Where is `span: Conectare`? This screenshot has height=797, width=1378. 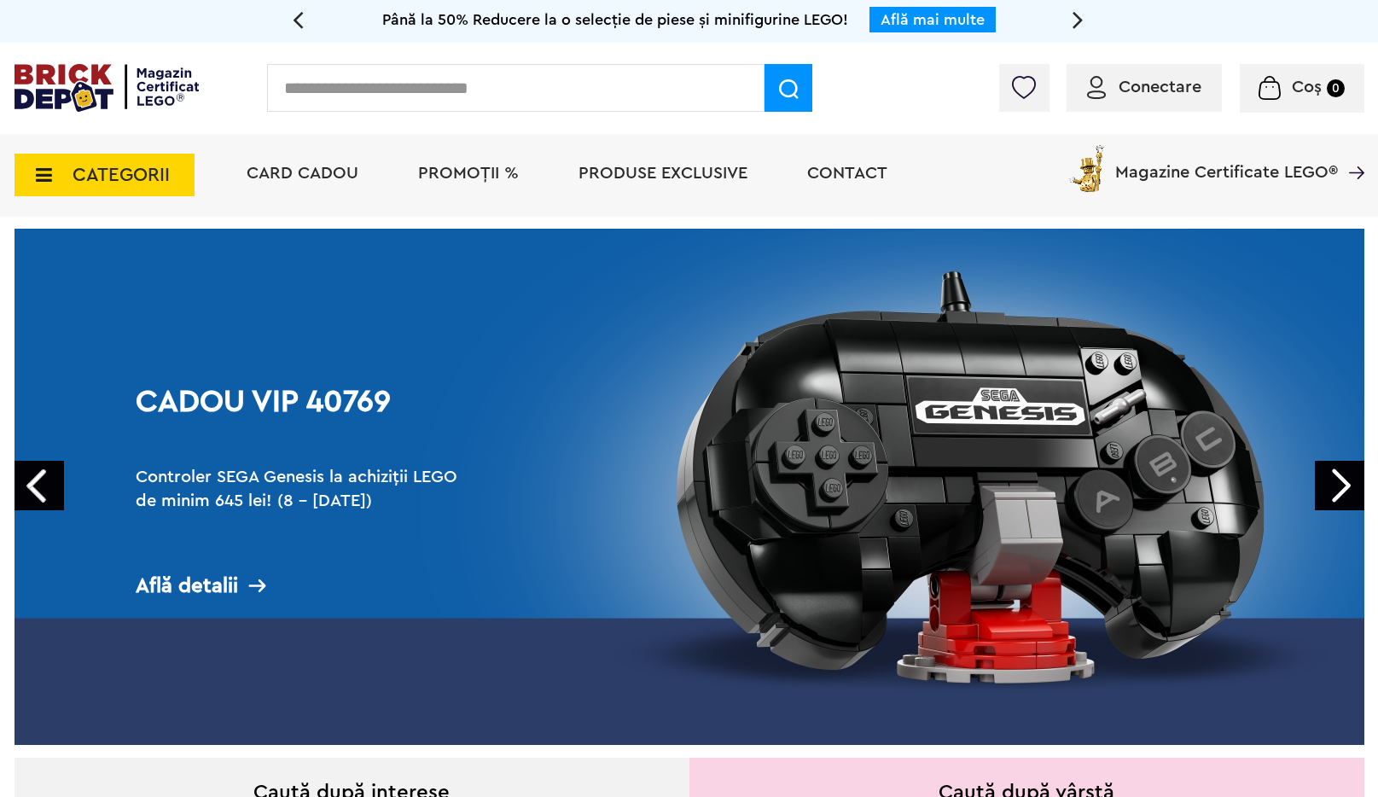
span: Conectare is located at coordinates (1159, 87).